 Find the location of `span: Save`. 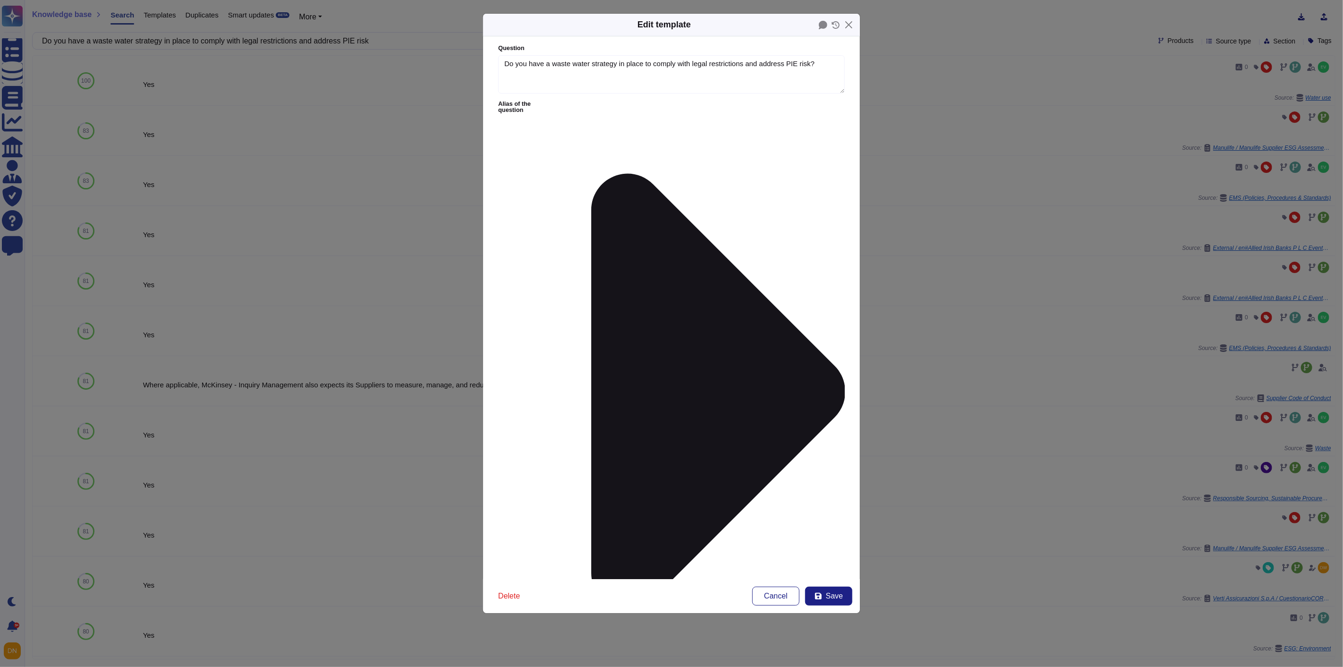

span: Save is located at coordinates (835, 596).